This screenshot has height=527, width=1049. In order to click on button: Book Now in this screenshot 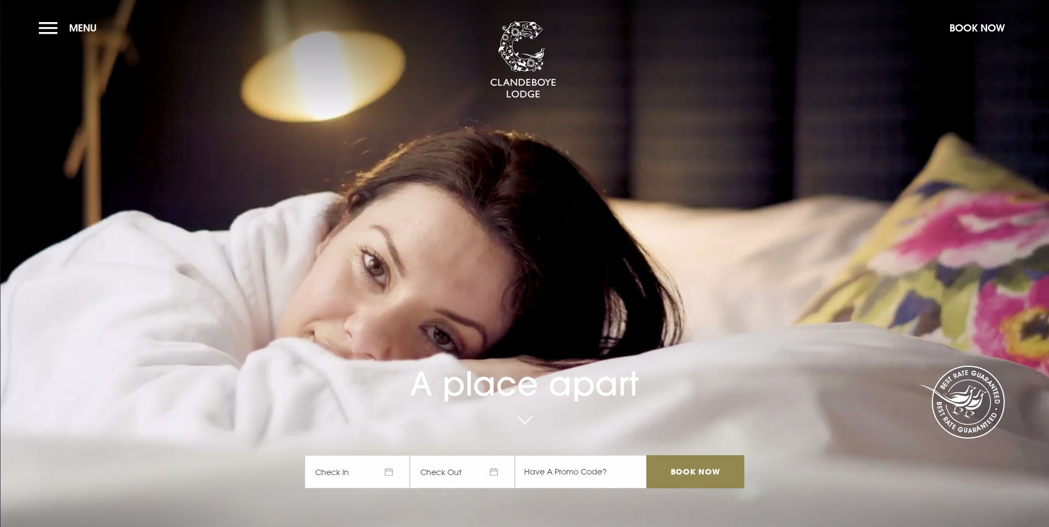, I will do `click(977, 28)`.